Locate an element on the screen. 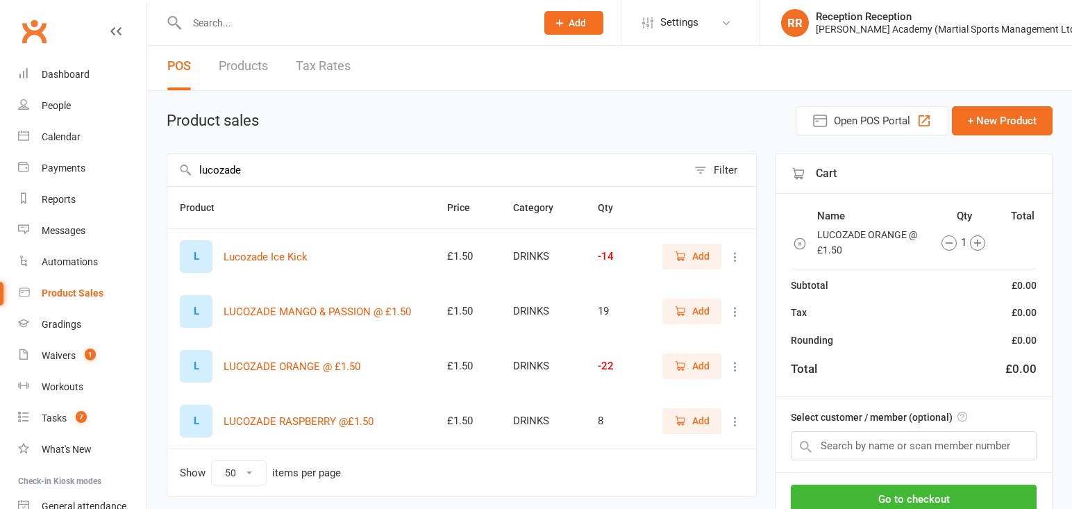 The width and height of the screenshot is (1072, 509). button: LUCOZADE RASPBERRY @£1.50 is located at coordinates (299, 422).